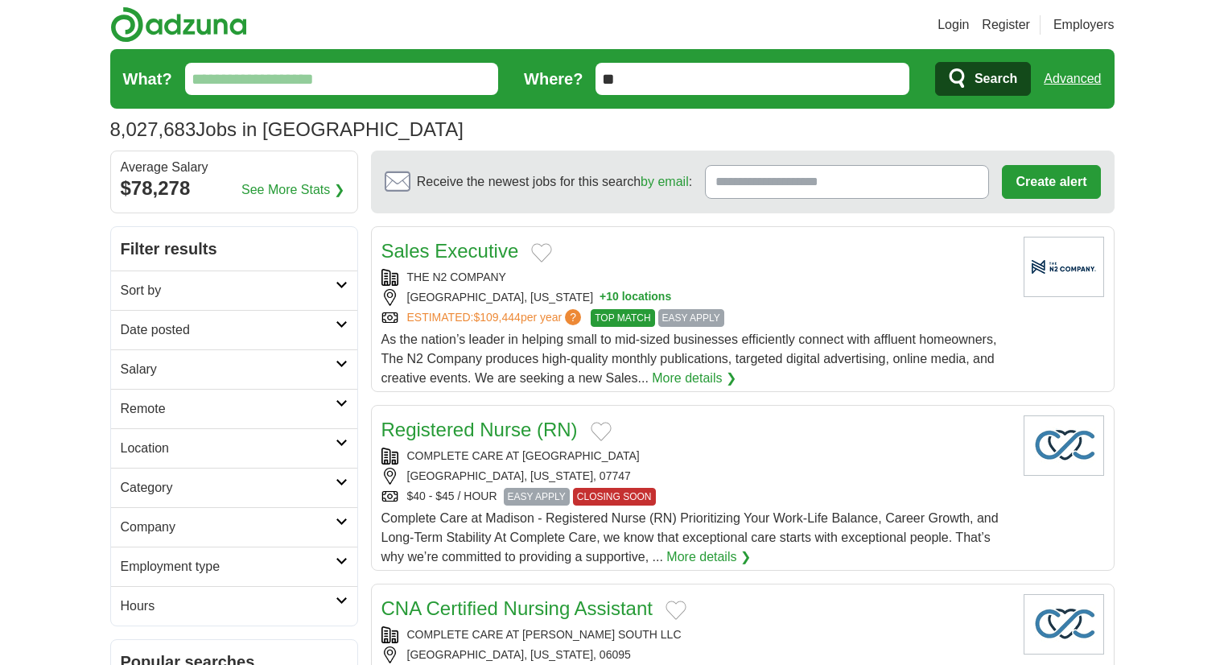 This screenshot has height=665, width=1224. I want to click on span: As the nation’s leader in helping small to mid-sized businesses efficiently connect with affluent..., so click(689, 358).